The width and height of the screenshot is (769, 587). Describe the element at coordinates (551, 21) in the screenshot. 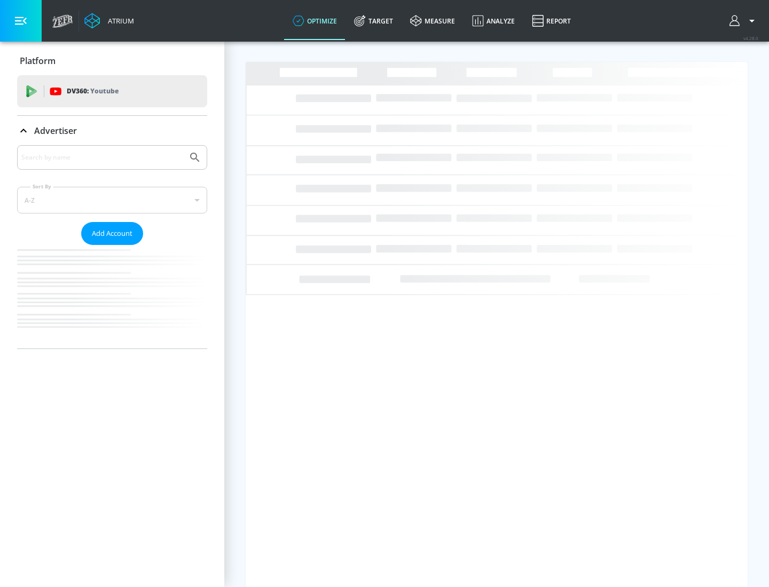

I see `a: Report` at that location.